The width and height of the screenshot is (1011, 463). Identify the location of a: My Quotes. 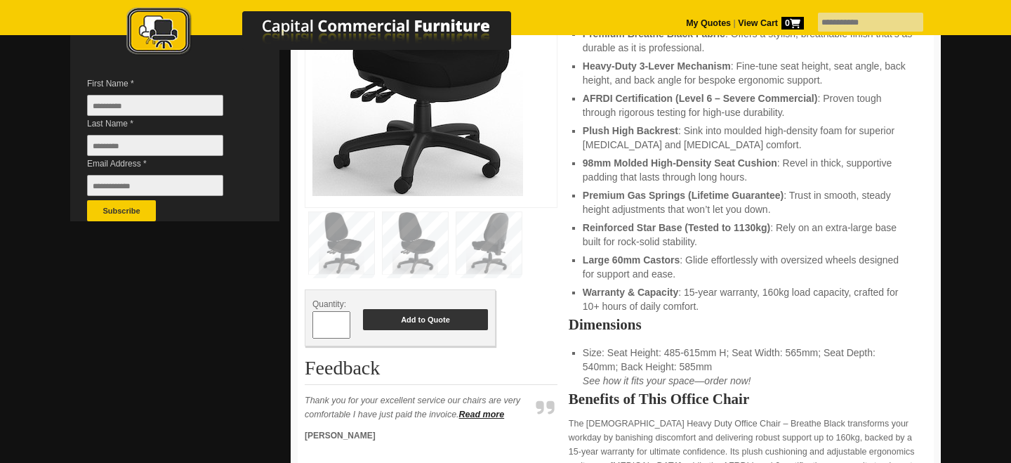
(708, 23).